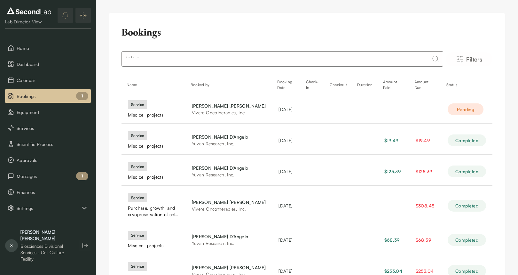 This screenshot has height=275, width=518. Describe the element at coordinates (82, 96) in the screenshot. I see `div: 1` at that location.